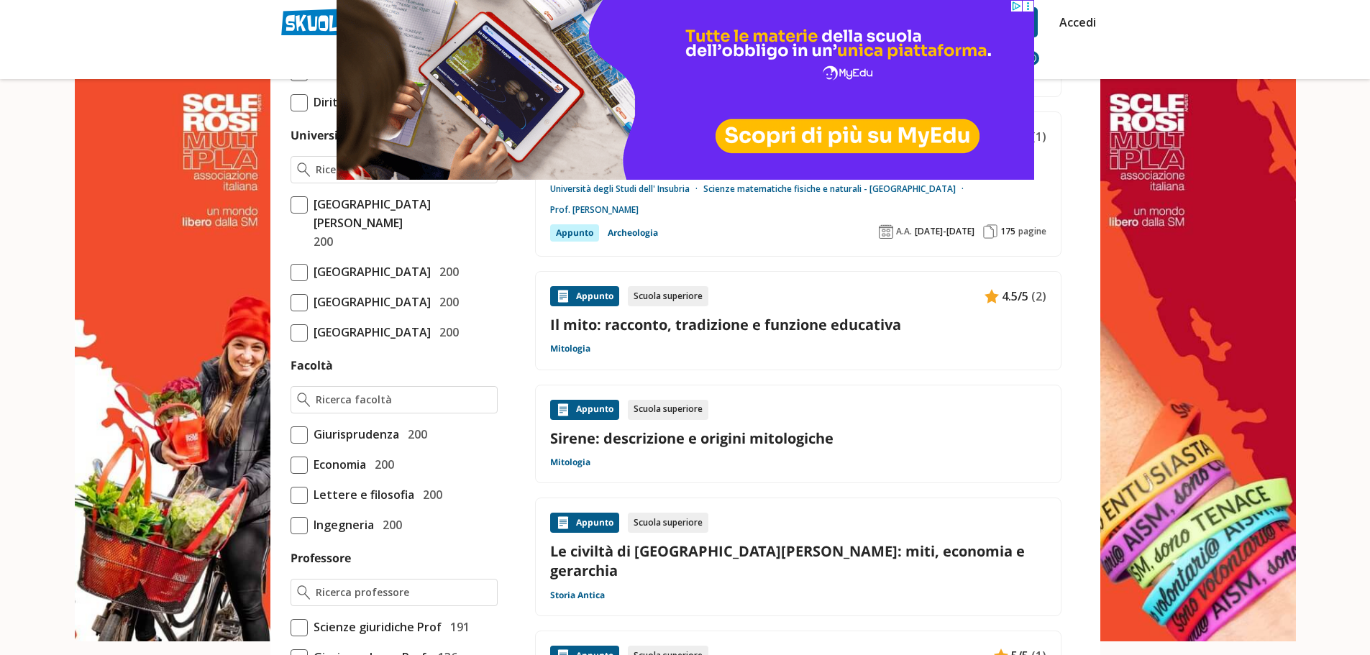 This screenshot has height=655, width=1370. Describe the element at coordinates (627, 189) in the screenshot. I see `a: Università degli Studi dell' Insubria` at that location.